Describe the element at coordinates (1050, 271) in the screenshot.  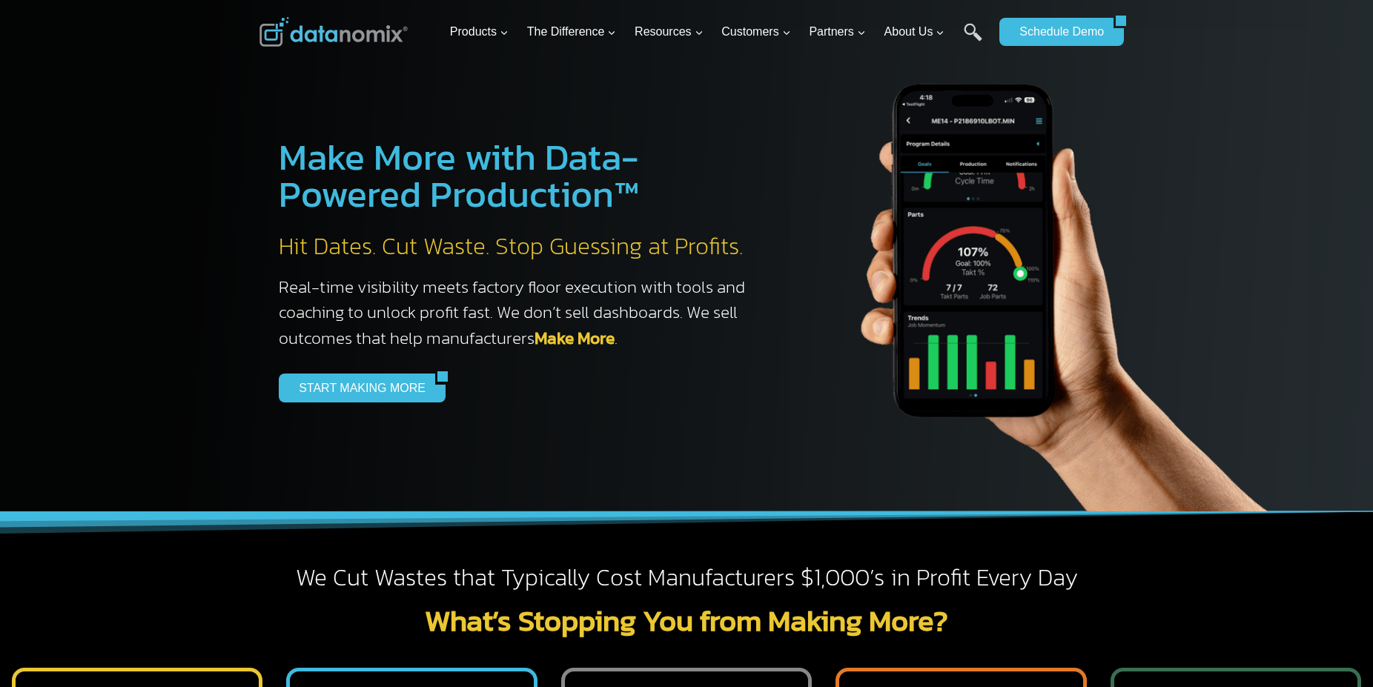
I see `img: The Datanoix Mobile App available on Android and iOS Devices` at that location.